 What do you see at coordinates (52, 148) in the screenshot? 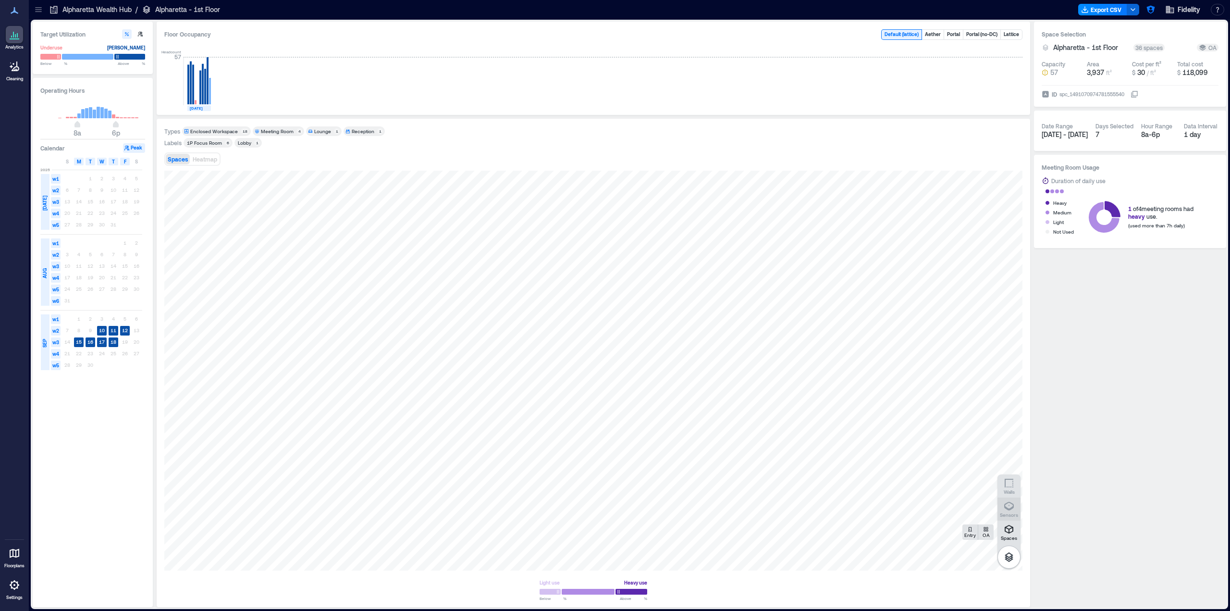
I see `h3: Calendar` at bounding box center [52, 148].